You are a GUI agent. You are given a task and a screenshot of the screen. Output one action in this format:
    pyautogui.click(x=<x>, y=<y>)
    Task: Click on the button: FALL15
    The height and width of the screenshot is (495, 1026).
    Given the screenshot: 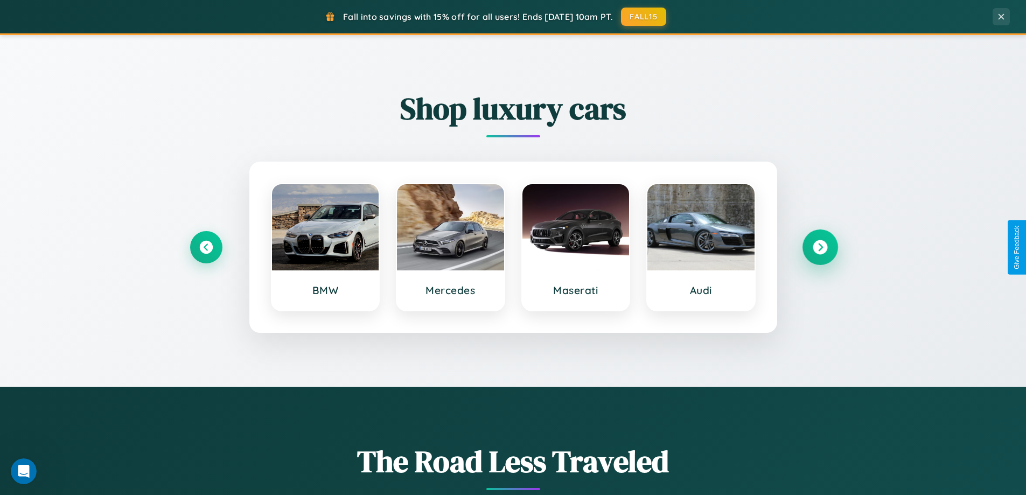 What is the action you would take?
    pyautogui.click(x=644, y=17)
    